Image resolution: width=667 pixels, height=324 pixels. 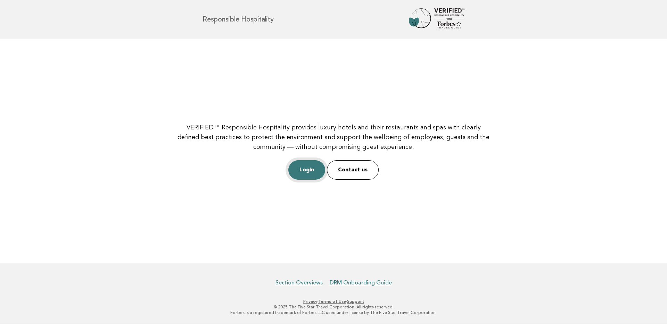 What do you see at coordinates (355, 302) in the screenshot?
I see `a: Support` at bounding box center [355, 302].